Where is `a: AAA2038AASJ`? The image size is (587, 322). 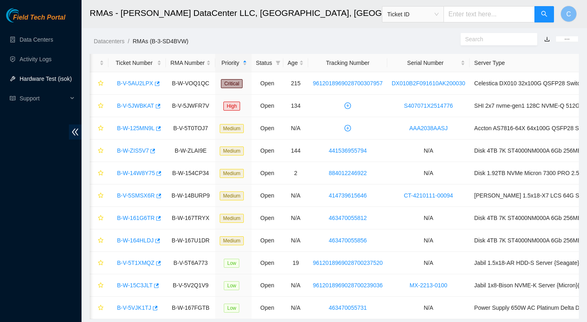
a: AAA2038AASJ is located at coordinates (429, 128).